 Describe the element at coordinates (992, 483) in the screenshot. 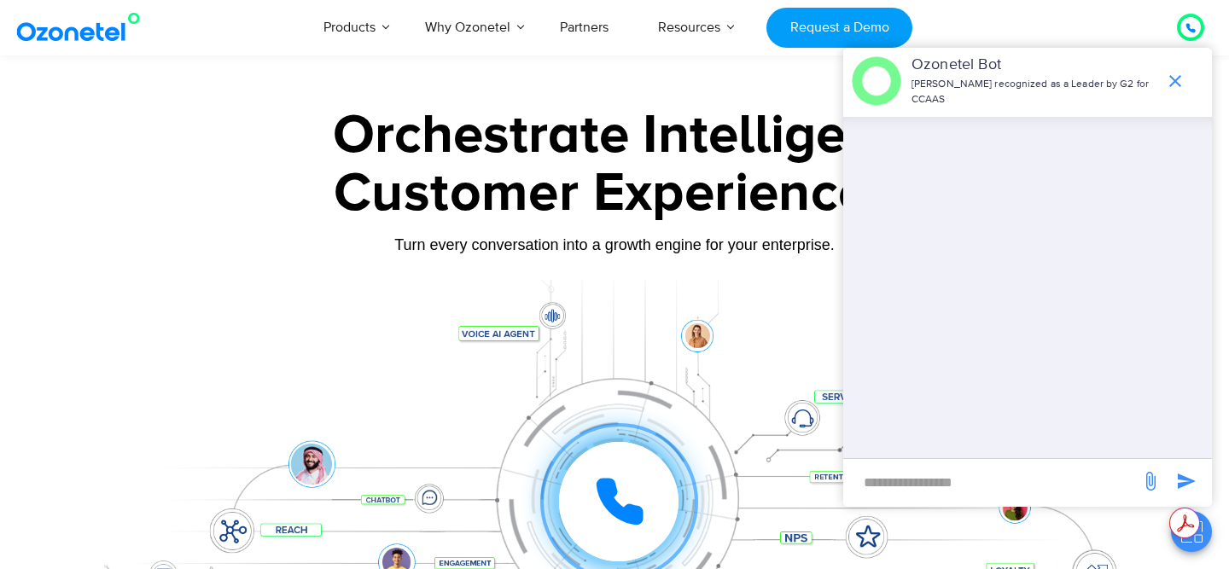

I see `div: new-msg-input` at that location.